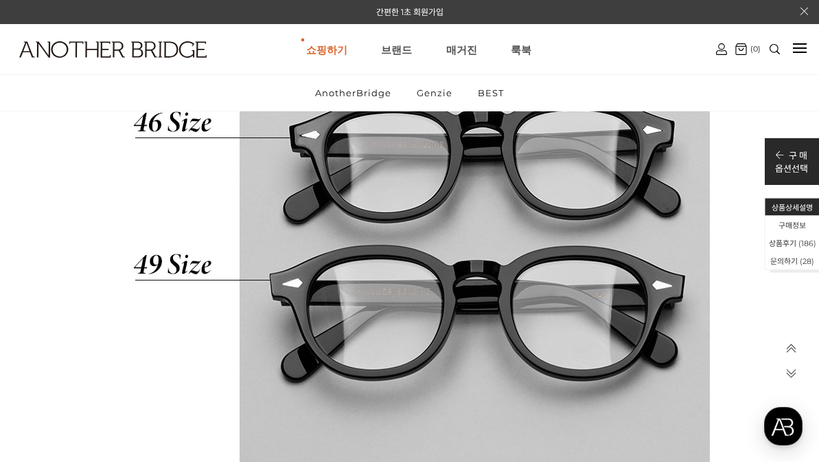 This screenshot has height=462, width=819. I want to click on a: 설정, so click(220, 365).